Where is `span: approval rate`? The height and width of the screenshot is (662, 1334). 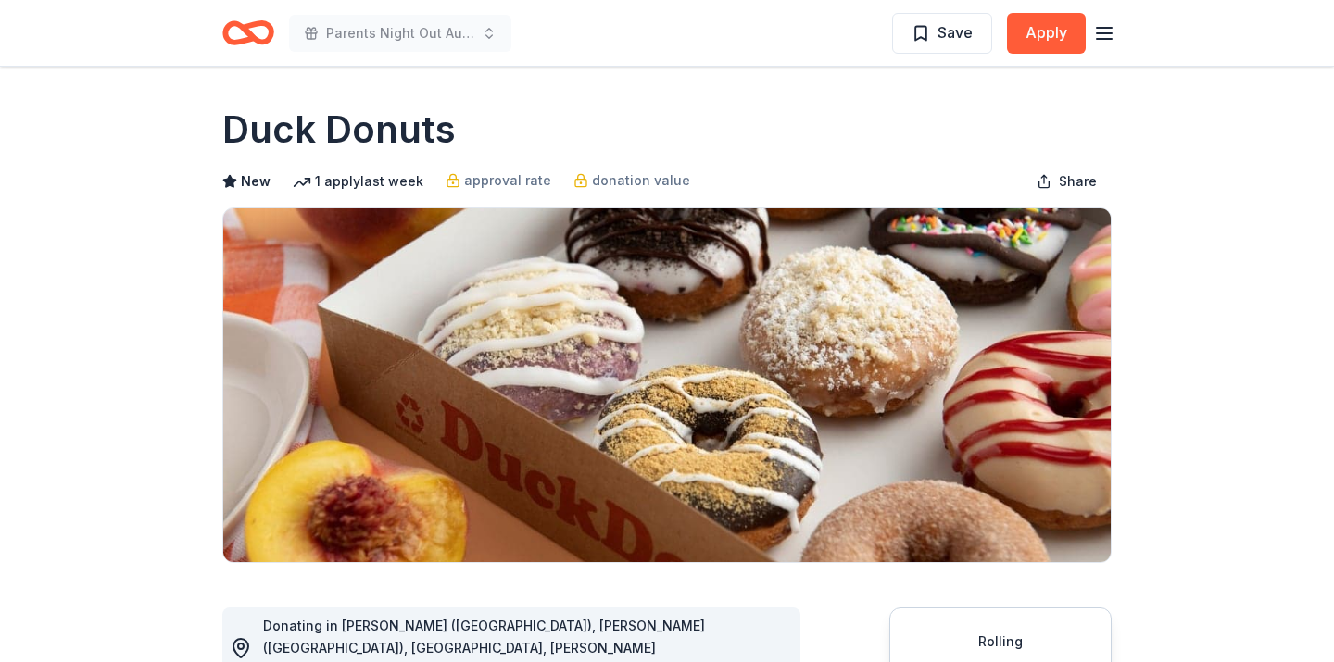 span: approval rate is located at coordinates (508, 181).